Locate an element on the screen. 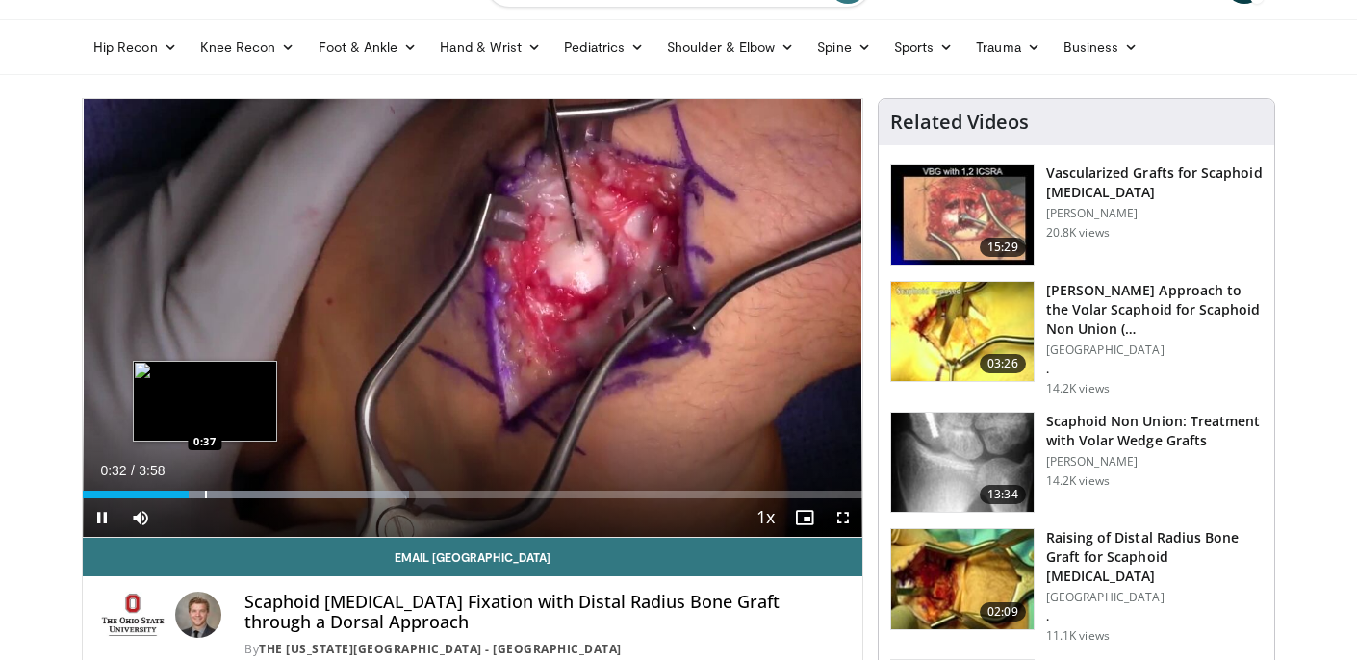 The width and height of the screenshot is (1357, 660). button: Playback Rate is located at coordinates (766, 518).